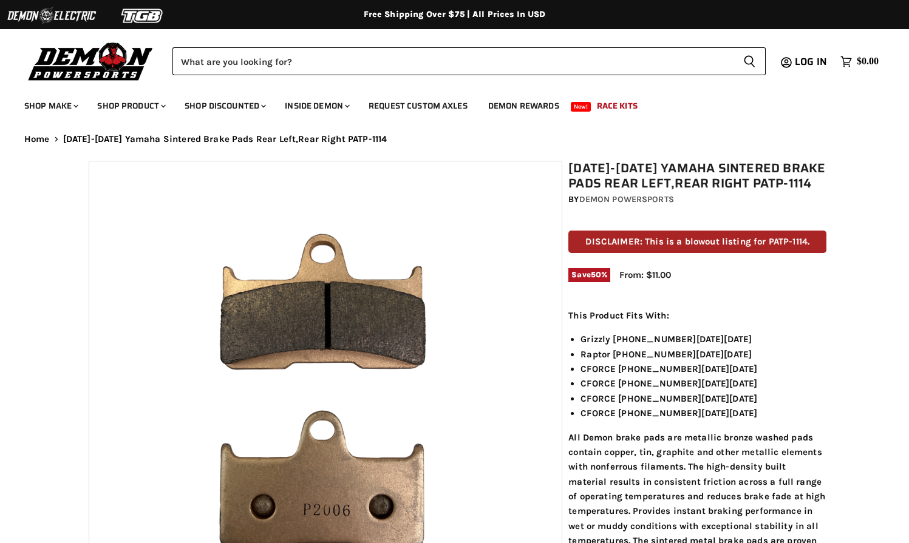 This screenshot has height=543, width=909. What do you see at coordinates (37, 139) in the screenshot?
I see `a: Home` at bounding box center [37, 139].